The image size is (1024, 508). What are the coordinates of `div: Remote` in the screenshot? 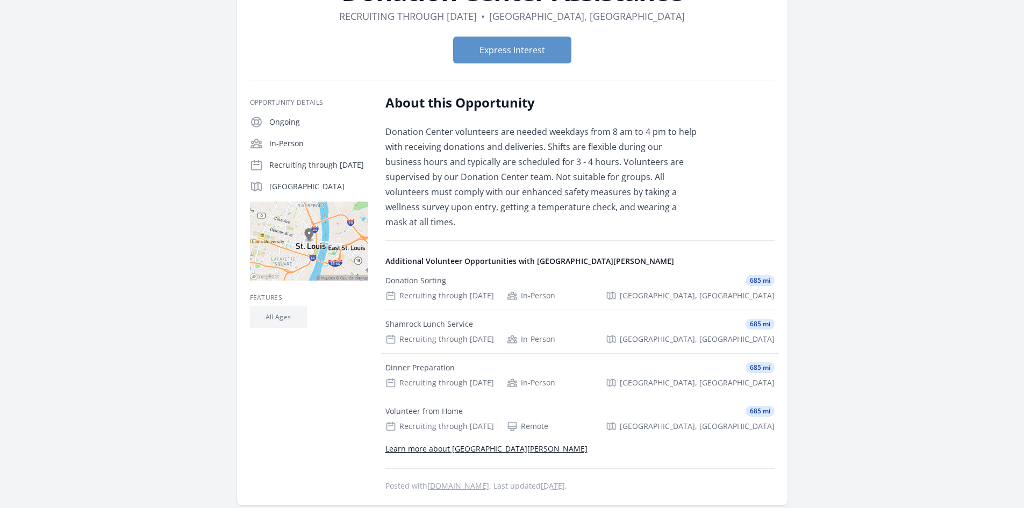 It's located at (527, 426).